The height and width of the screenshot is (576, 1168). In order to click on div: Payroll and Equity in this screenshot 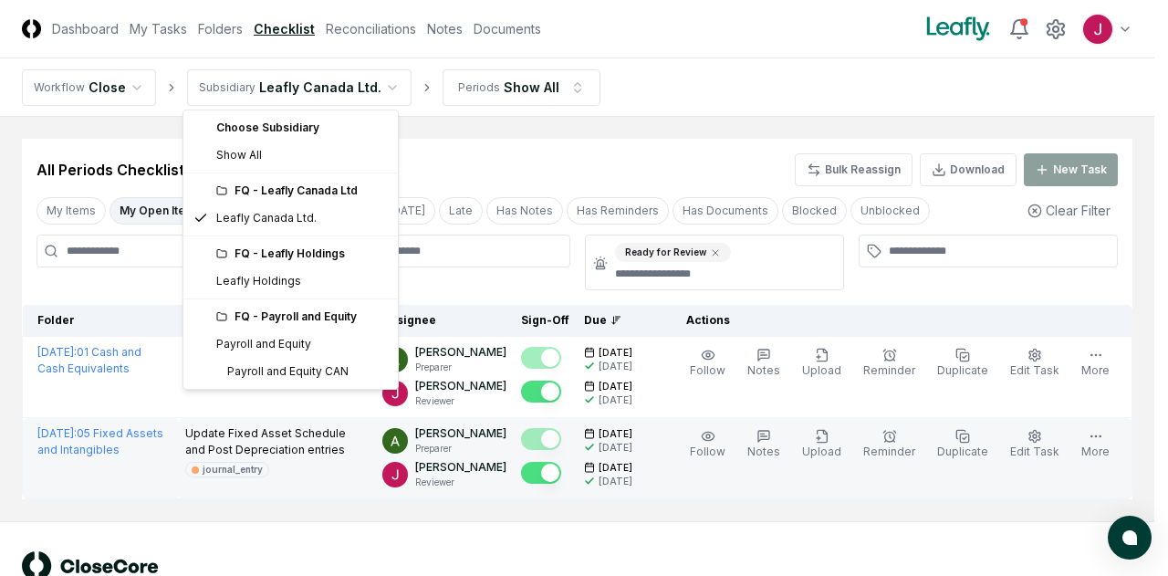, I will do `click(264, 344)`.